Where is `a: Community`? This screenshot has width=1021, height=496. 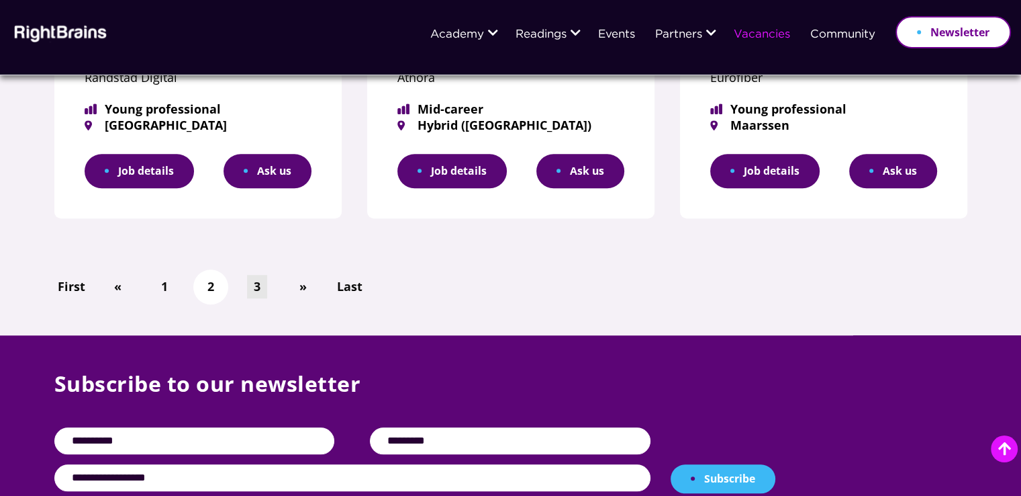 a: Community is located at coordinates (843, 35).